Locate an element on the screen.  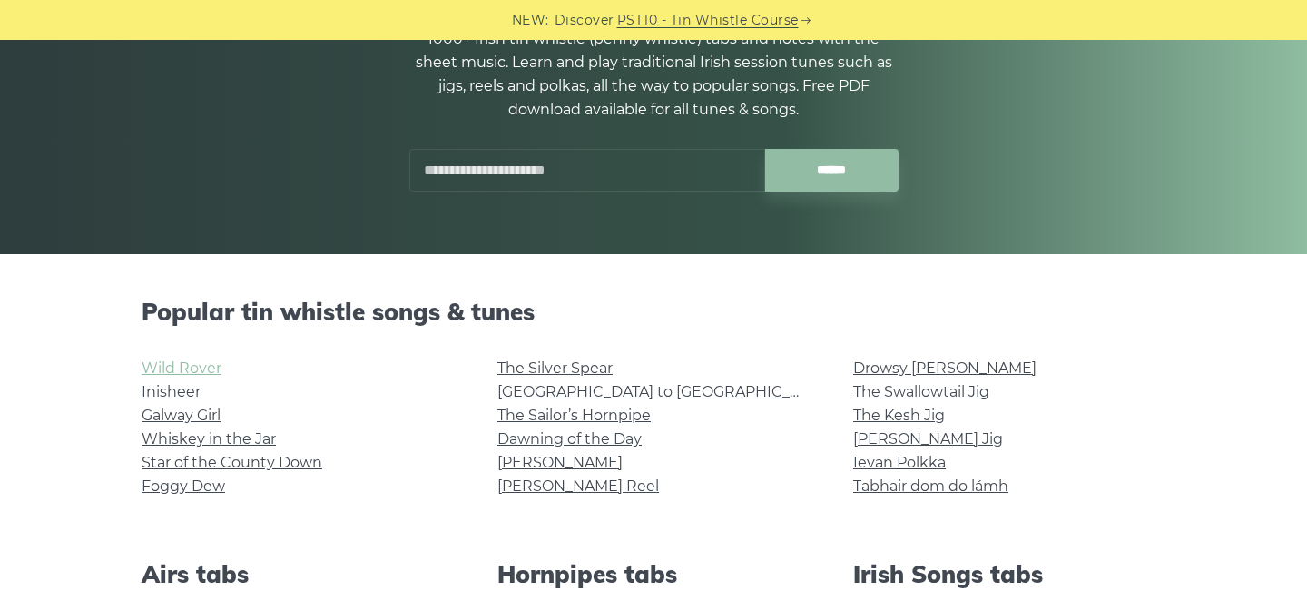
a: Ievan Polkka is located at coordinates (900, 462).